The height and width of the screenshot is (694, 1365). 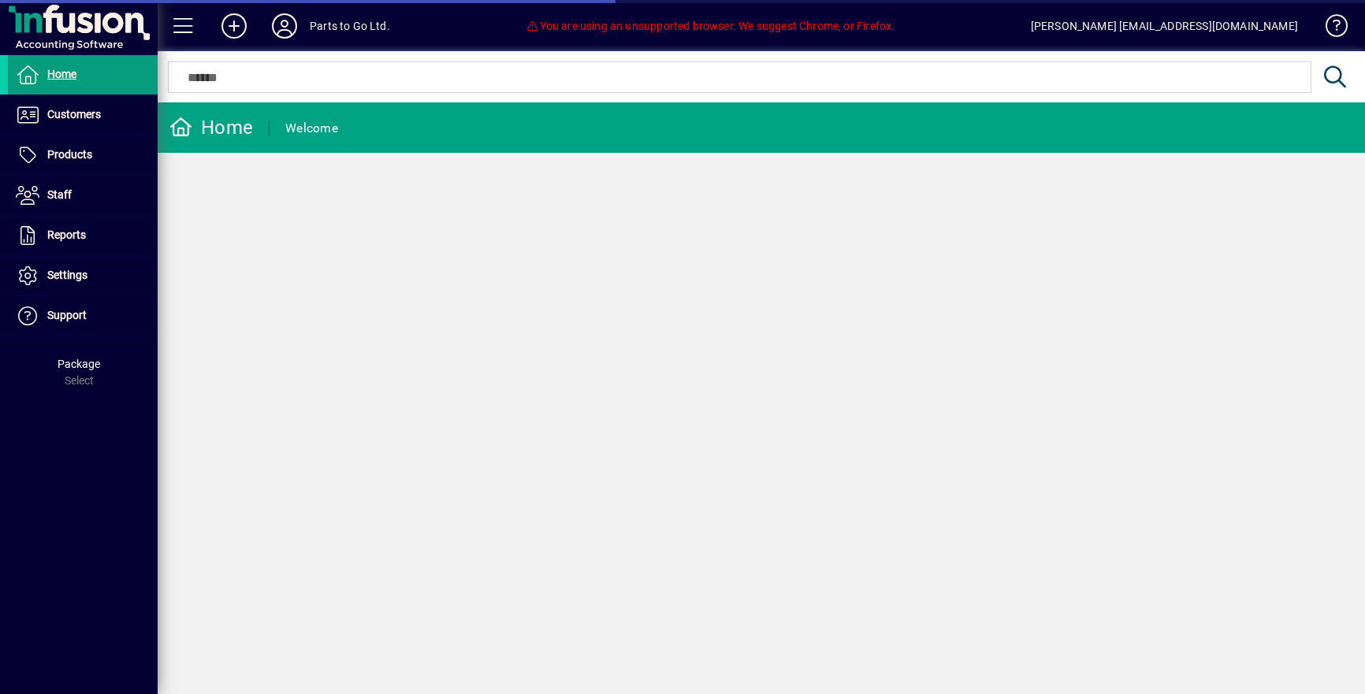 I want to click on span: Support, so click(x=67, y=315).